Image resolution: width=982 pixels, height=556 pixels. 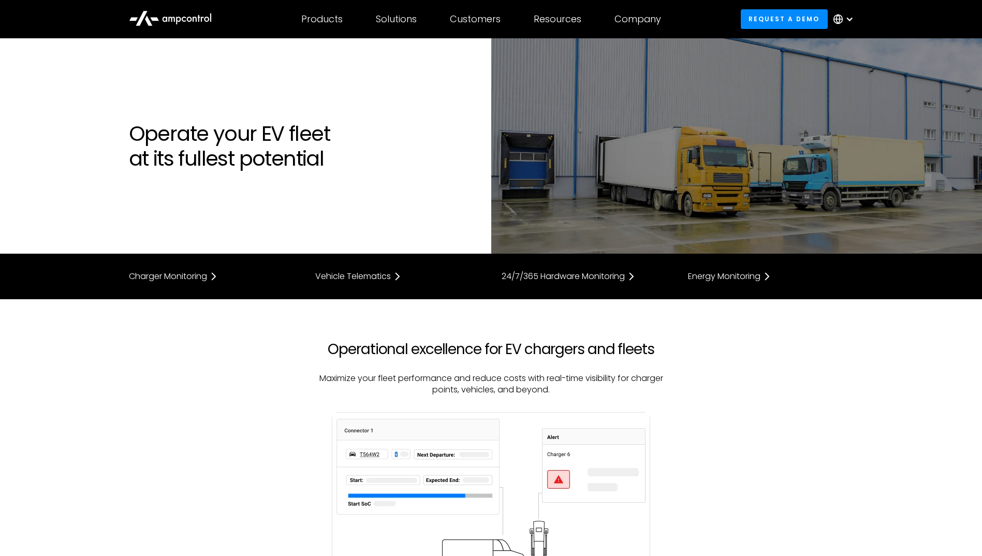 What do you see at coordinates (322, 19) in the screenshot?
I see `div: Products` at bounding box center [322, 19].